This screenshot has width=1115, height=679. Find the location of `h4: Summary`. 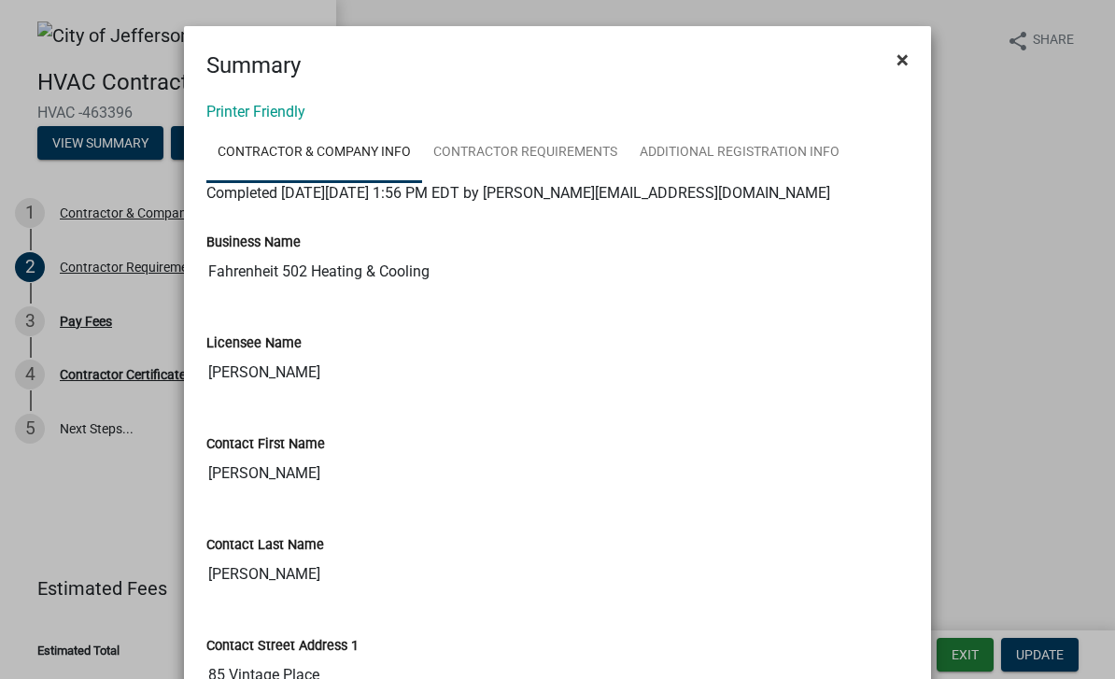

h4: Summary is located at coordinates (253, 65).